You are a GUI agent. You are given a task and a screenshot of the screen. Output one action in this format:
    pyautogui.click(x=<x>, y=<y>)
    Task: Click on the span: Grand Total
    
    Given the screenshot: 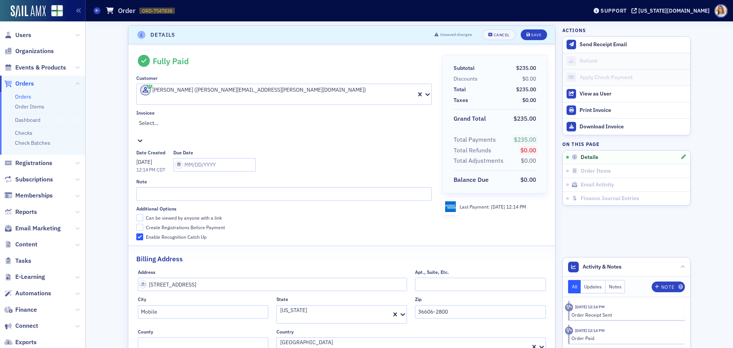 What is the action you would take?
    pyautogui.click(x=471, y=119)
    